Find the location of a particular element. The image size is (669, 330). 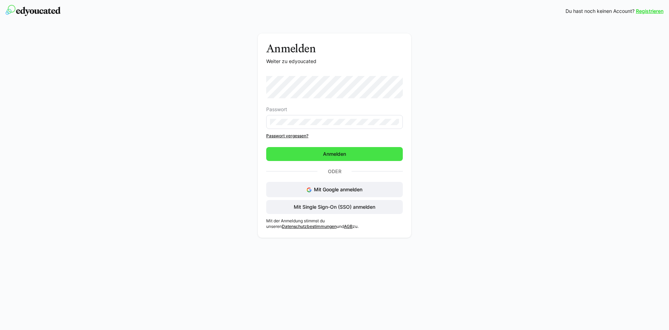

a: Registrieren is located at coordinates (650, 11).